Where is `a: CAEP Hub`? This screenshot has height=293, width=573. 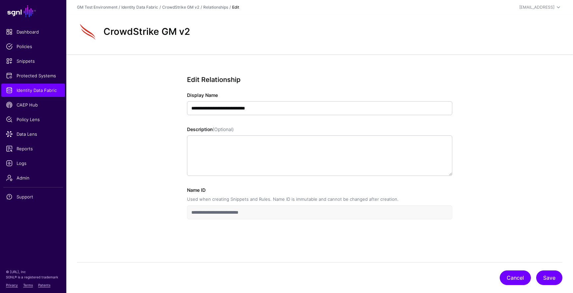
a: CAEP Hub is located at coordinates (33, 105).